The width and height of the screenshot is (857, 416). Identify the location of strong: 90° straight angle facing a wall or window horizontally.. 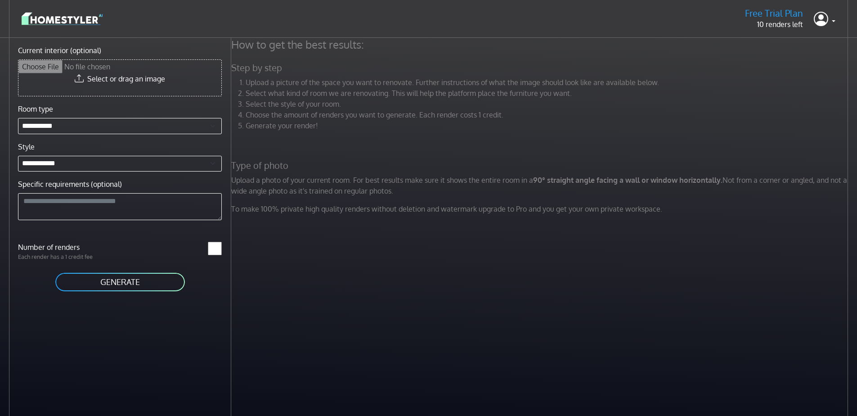
(628, 180).